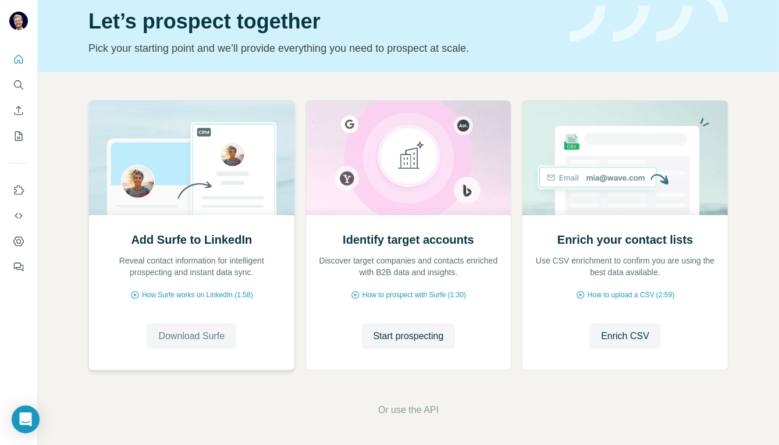 The width and height of the screenshot is (779, 445). Describe the element at coordinates (625, 266) in the screenshot. I see `p: Use CSV enrichment to confirm you are using the best data available.` at that location.